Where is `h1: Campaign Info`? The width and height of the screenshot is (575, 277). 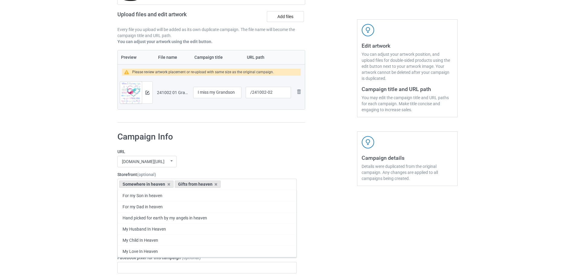 h1: Campaign Info is located at coordinates (207, 137).